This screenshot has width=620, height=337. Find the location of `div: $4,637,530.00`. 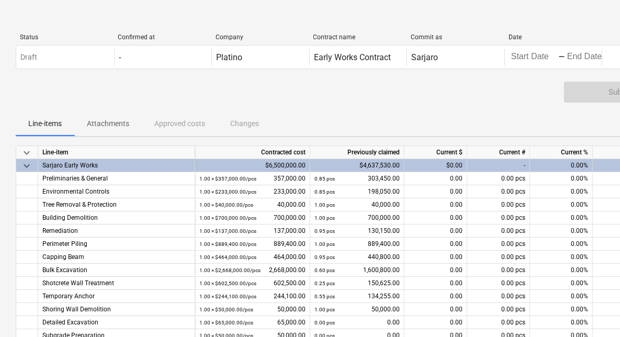

div: $4,637,530.00 is located at coordinates (357, 165).